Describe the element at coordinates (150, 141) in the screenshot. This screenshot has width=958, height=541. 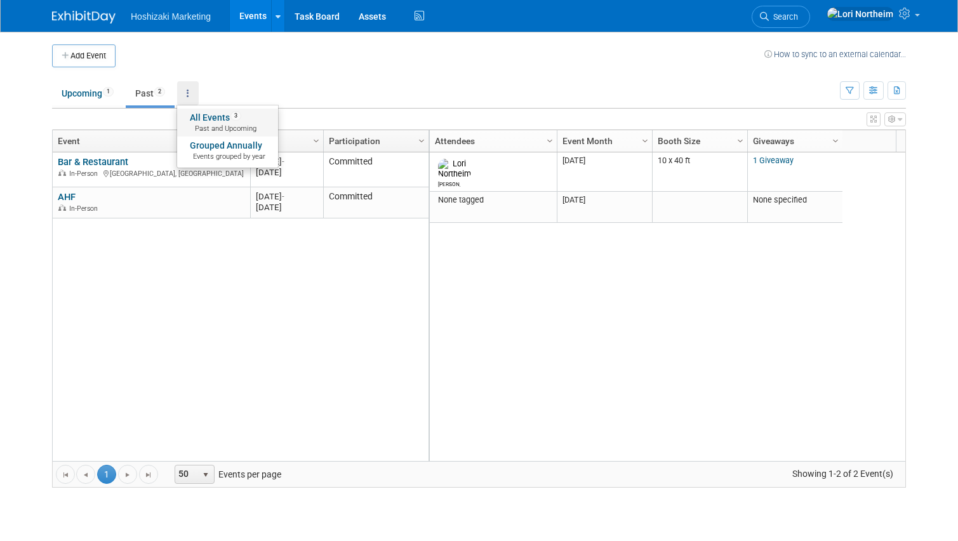
I see `a: Event` at that location.